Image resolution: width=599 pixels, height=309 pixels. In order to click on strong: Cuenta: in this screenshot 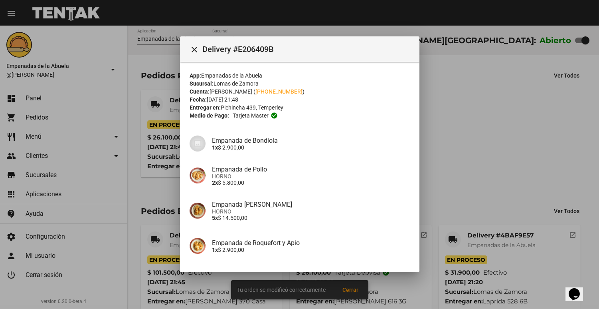, I will do `click(200, 91)`.